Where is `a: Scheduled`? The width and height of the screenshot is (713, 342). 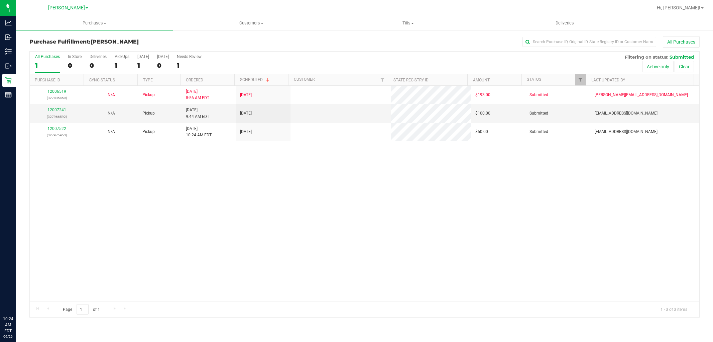
a: Scheduled is located at coordinates (255, 80).